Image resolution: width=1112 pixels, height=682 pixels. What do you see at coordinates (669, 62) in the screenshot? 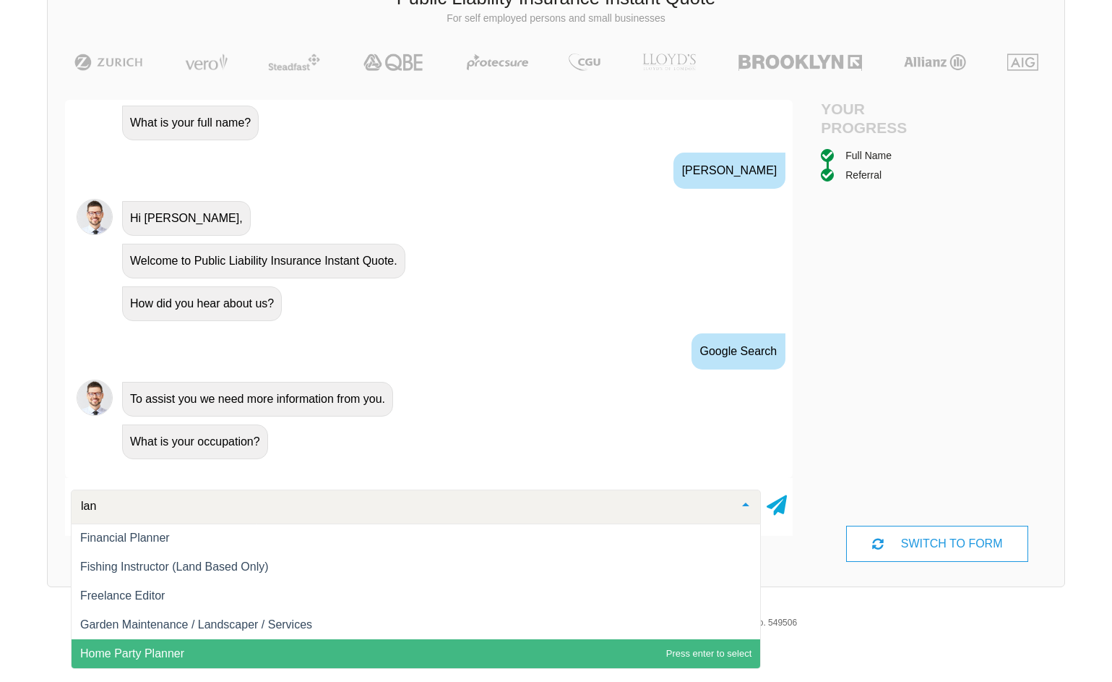
I see `img: LLOYD's | Public Liability Insurance` at bounding box center [669, 62].